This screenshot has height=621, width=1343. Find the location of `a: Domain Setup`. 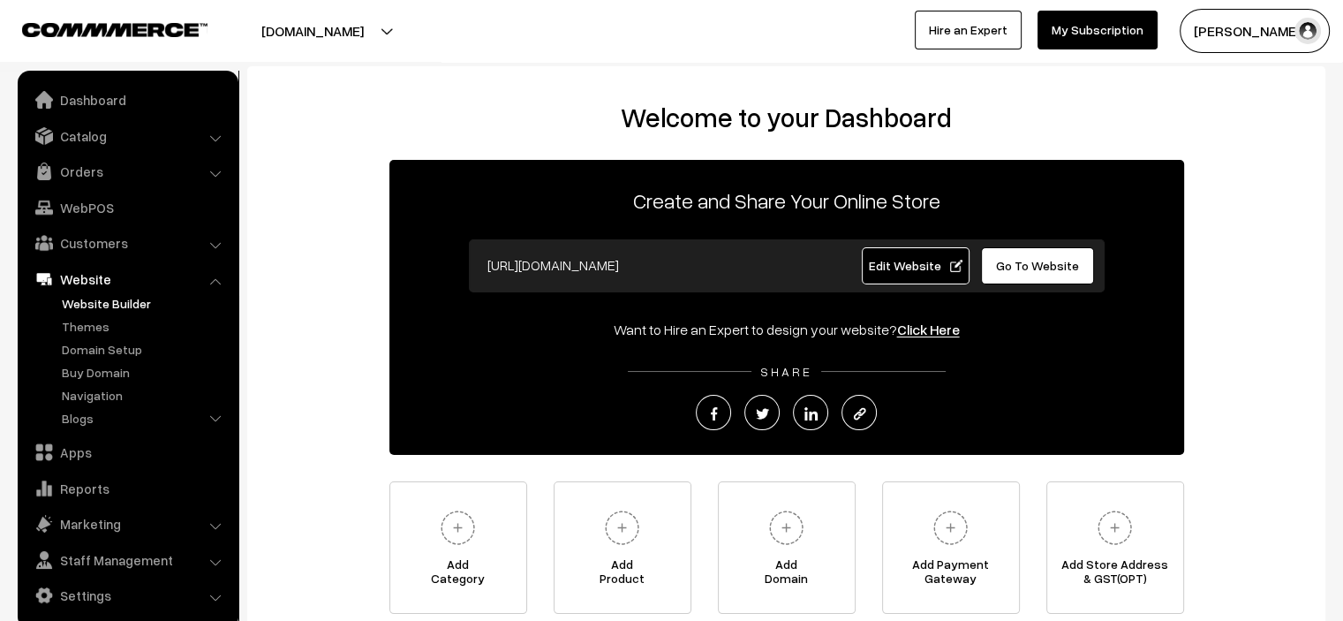

a: Domain Setup is located at coordinates (145, 349).